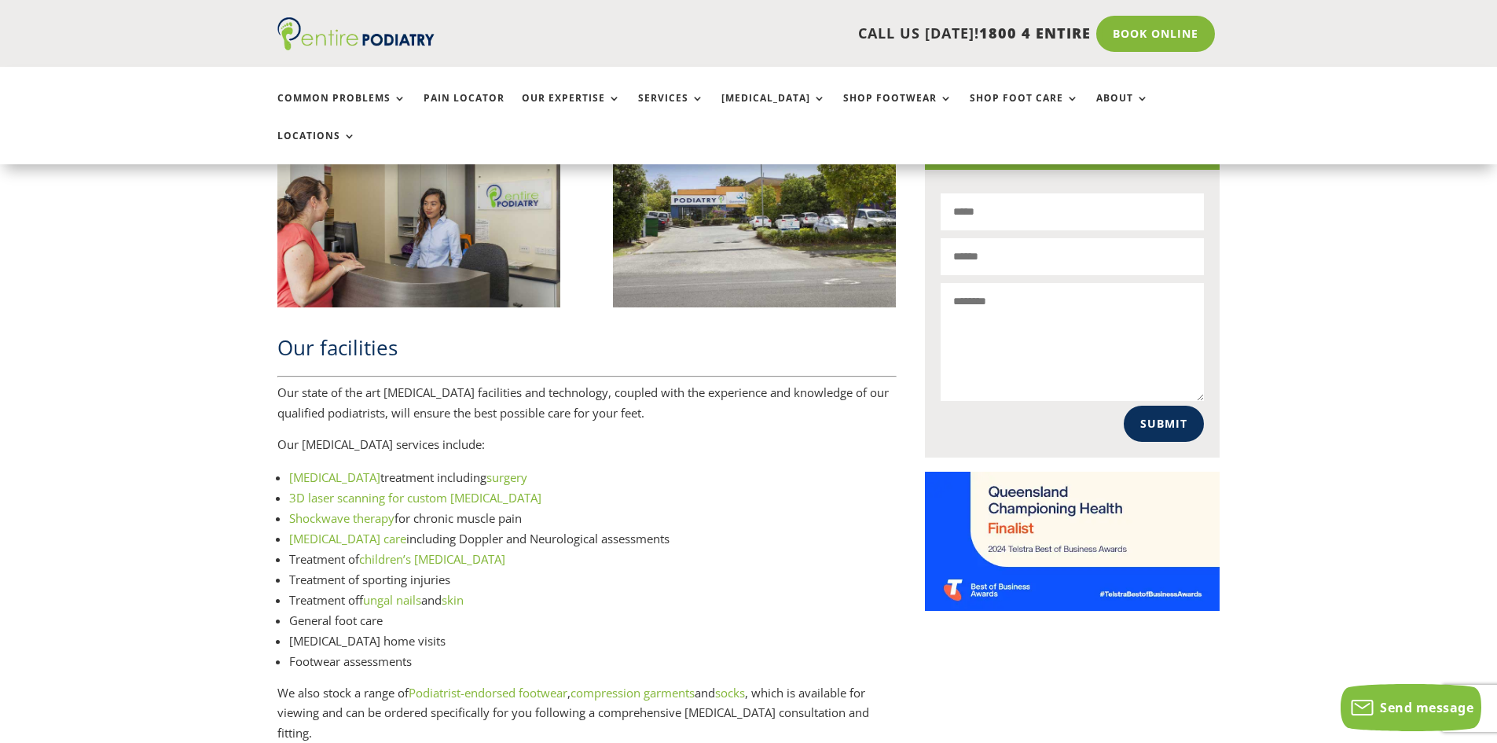  I want to click on span: Send message, so click(1426, 707).